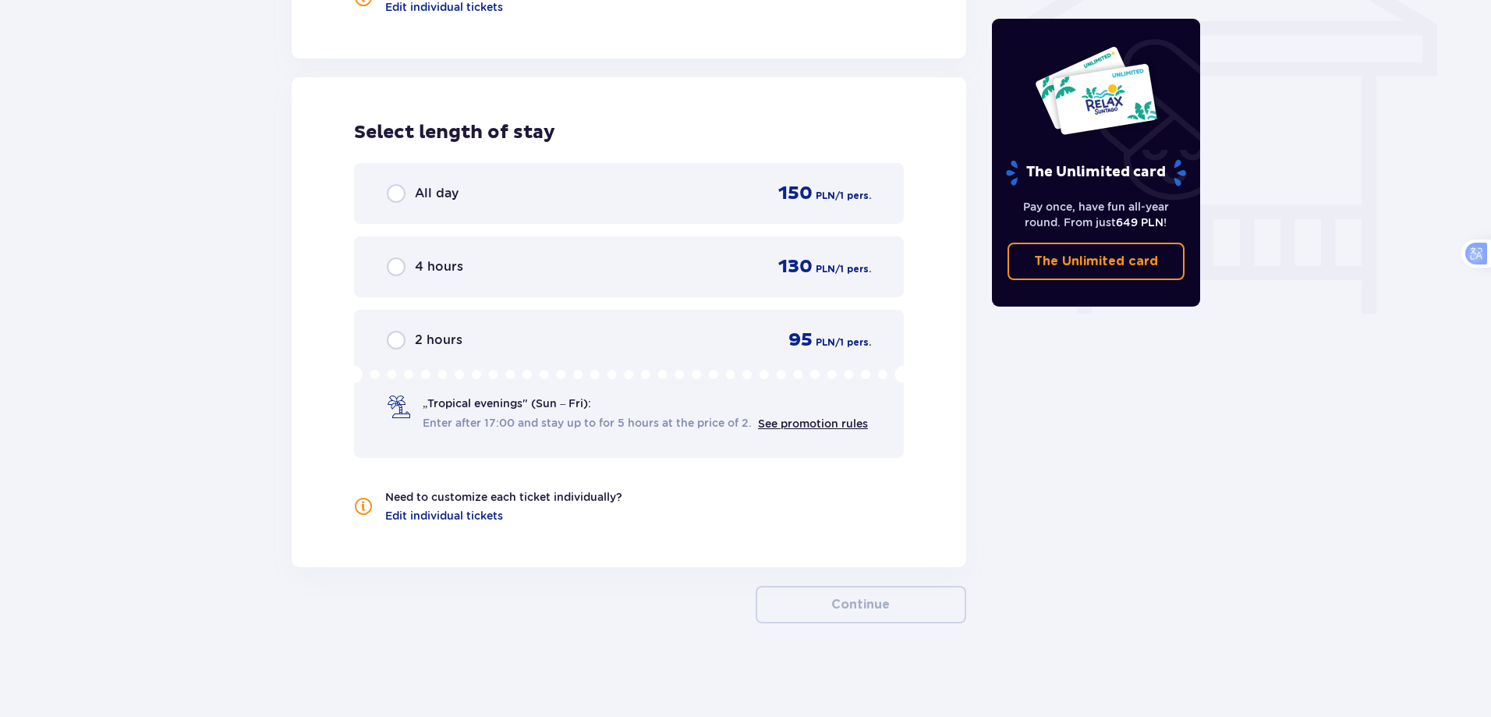  What do you see at coordinates (1096, 261) in the screenshot?
I see `a: The Unlimited card` at bounding box center [1096, 261].